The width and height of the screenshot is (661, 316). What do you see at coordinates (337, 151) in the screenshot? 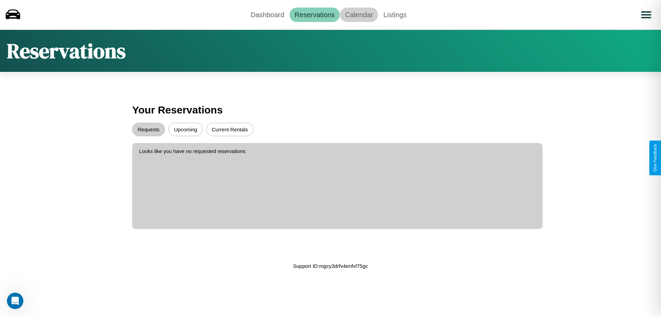
I see `p: Looks like you have no requested reservations` at bounding box center [337, 151].